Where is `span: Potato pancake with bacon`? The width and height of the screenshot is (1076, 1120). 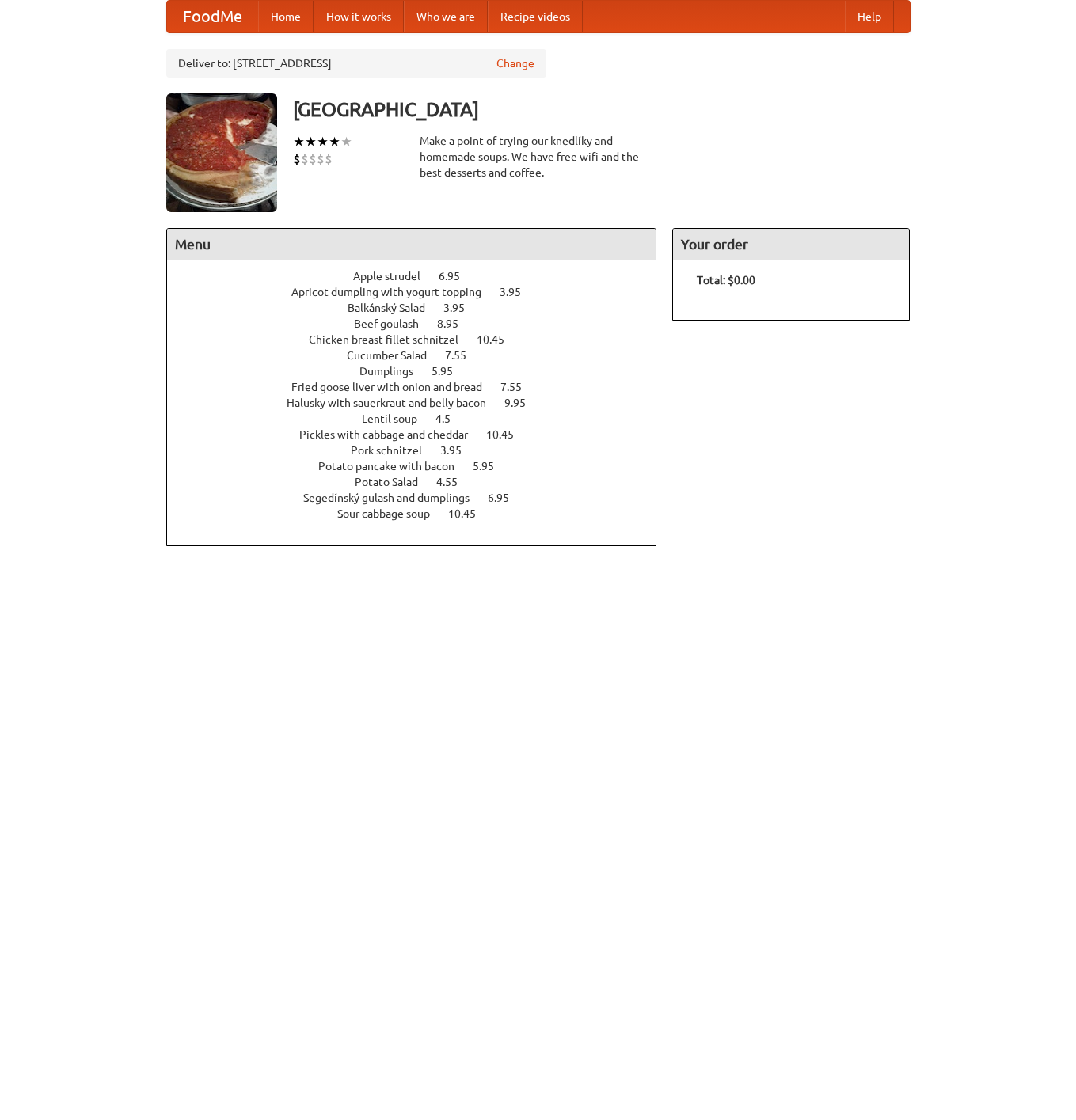 span: Potato pancake with bacon is located at coordinates (394, 466).